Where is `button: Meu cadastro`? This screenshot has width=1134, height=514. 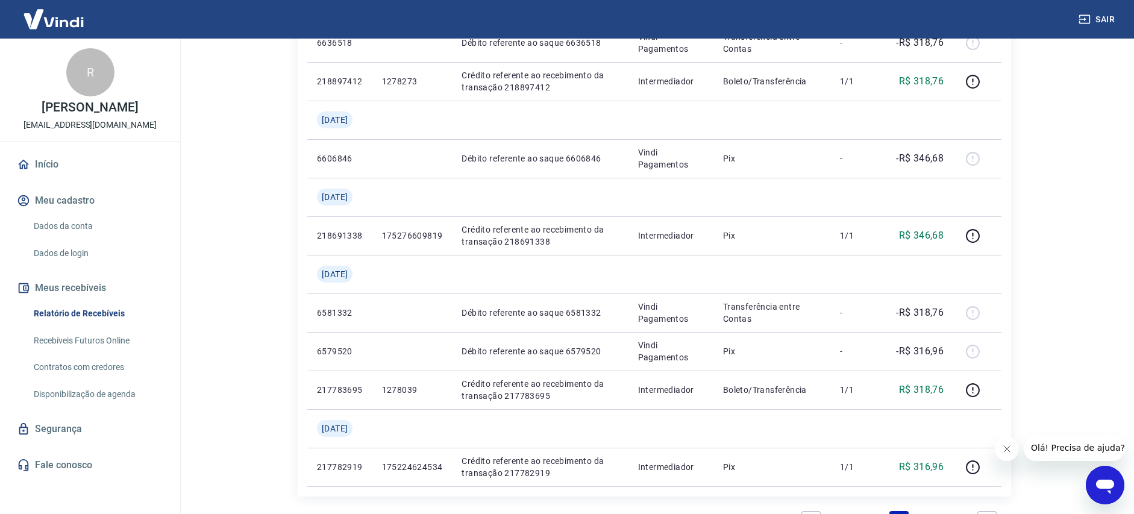
button: Meu cadastro is located at coordinates (90, 201).